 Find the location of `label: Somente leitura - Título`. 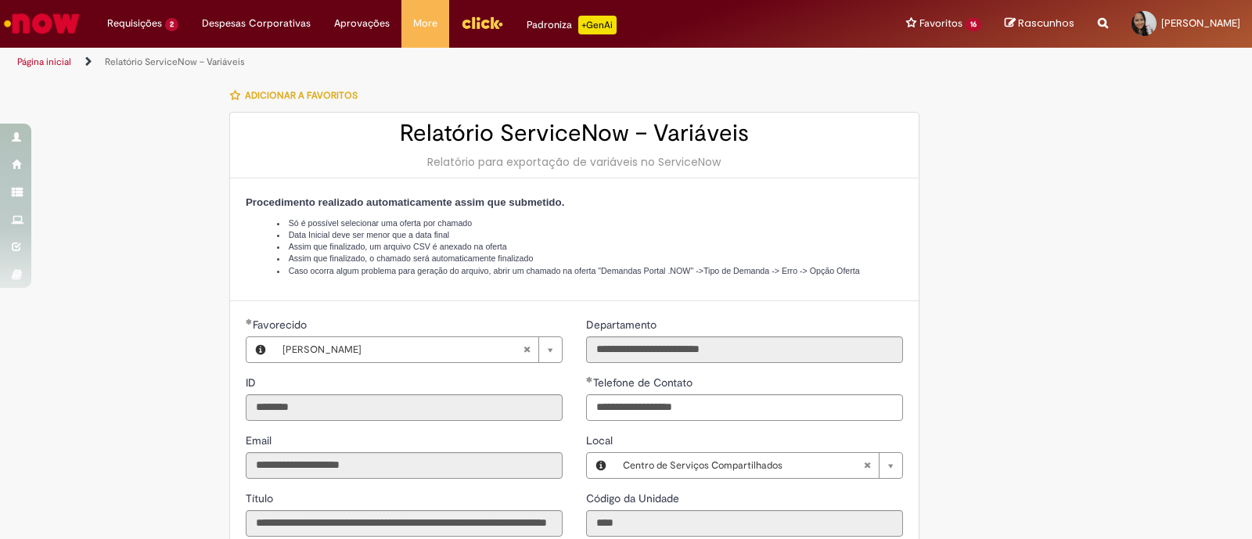

label: Somente leitura - Título is located at coordinates (261, 499).